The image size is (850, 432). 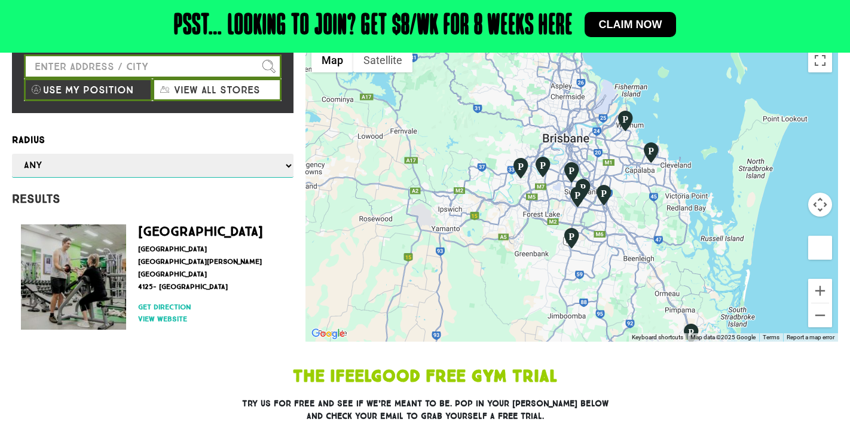 What do you see at coordinates (216, 90) in the screenshot?
I see `button: View all stores` at bounding box center [216, 90].